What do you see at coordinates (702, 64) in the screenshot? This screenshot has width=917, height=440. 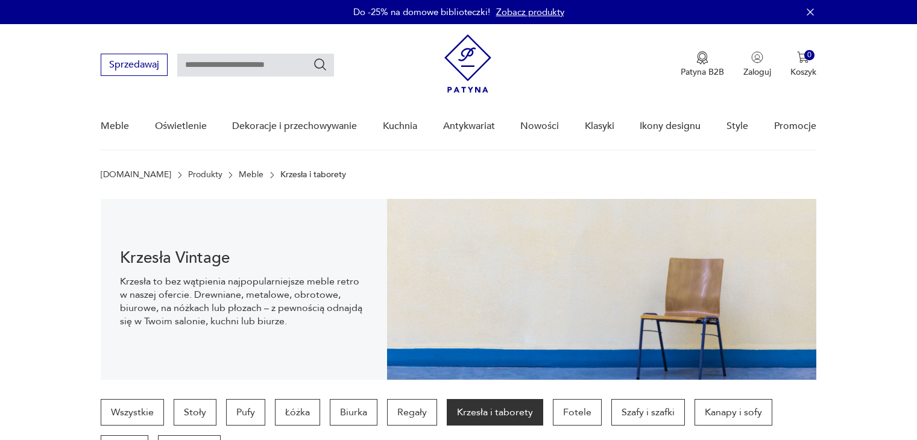 I see `a: Ikona medaluPatyna B2B` at bounding box center [702, 64].